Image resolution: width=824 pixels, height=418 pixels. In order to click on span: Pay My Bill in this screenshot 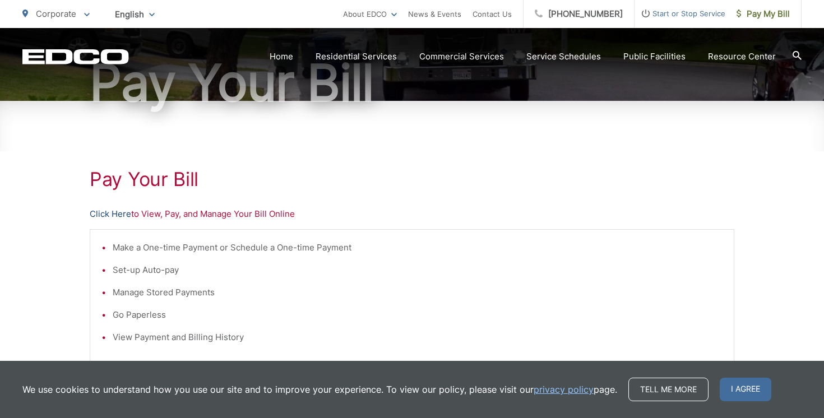, I will do `click(763, 14)`.